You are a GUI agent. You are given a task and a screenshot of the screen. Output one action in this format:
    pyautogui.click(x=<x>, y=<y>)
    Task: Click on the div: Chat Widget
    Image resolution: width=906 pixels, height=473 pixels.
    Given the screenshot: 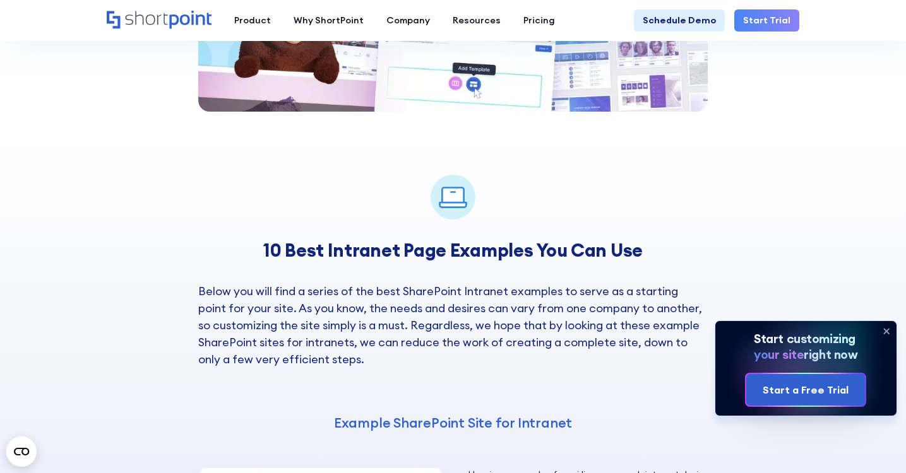 What is the action you would take?
    pyautogui.click(x=874, y=443)
    